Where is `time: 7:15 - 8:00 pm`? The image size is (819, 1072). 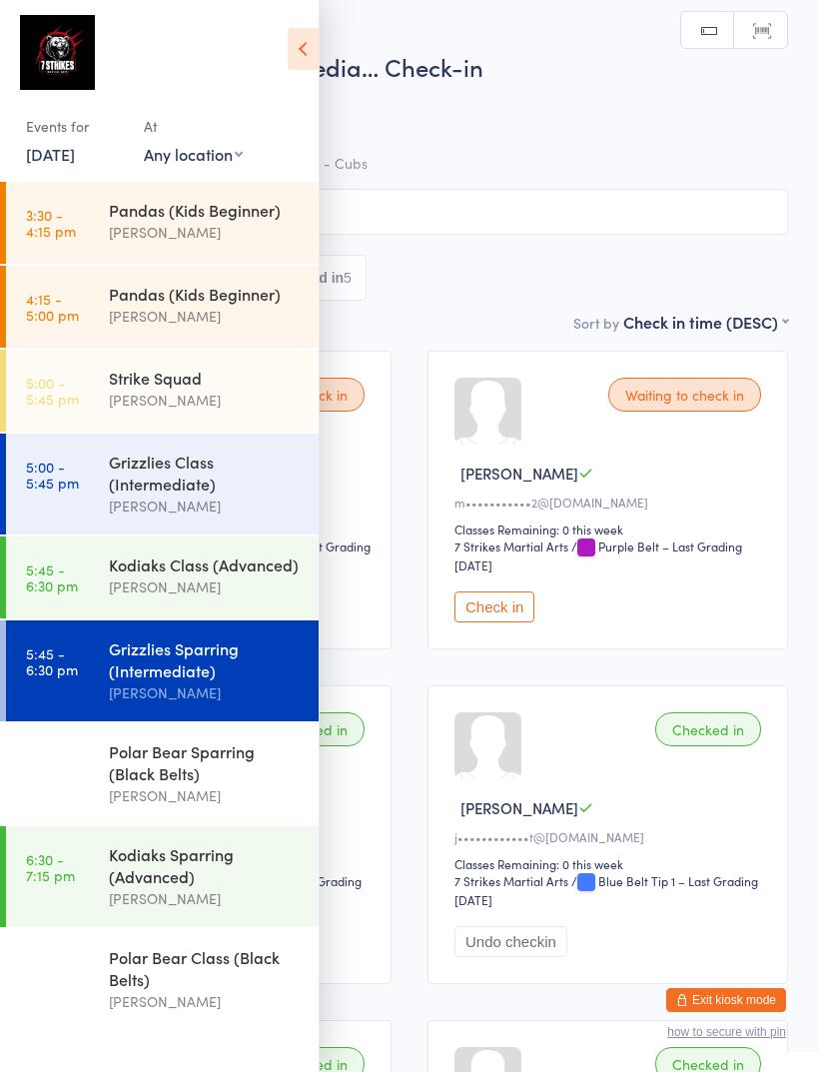 time: 7:15 - 8:00 pm is located at coordinates (52, 970).